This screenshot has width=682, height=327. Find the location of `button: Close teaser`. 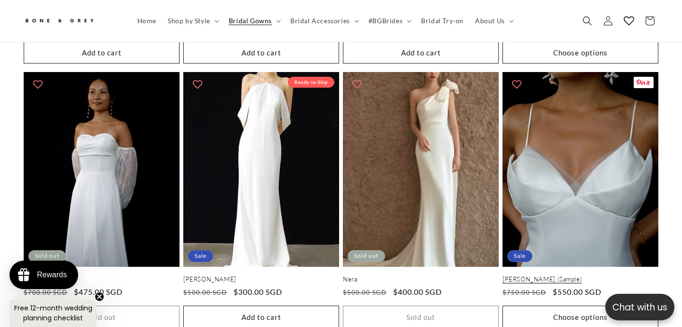

button: Close teaser is located at coordinates (99, 296).